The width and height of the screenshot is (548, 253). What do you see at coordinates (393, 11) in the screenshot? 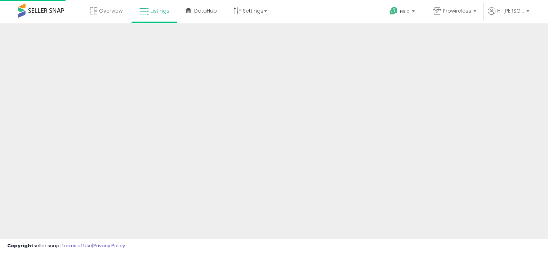
I see `i: Get Help` at bounding box center [393, 11].